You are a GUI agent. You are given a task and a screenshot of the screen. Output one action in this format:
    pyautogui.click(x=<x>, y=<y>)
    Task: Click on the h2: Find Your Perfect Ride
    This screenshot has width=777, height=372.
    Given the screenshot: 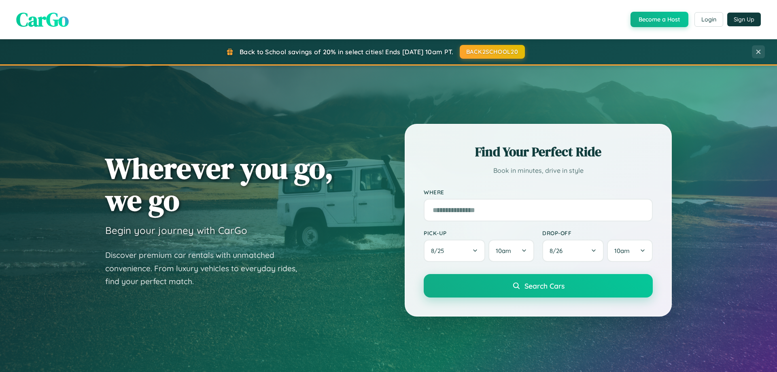 What is the action you would take?
    pyautogui.click(x=538, y=152)
    